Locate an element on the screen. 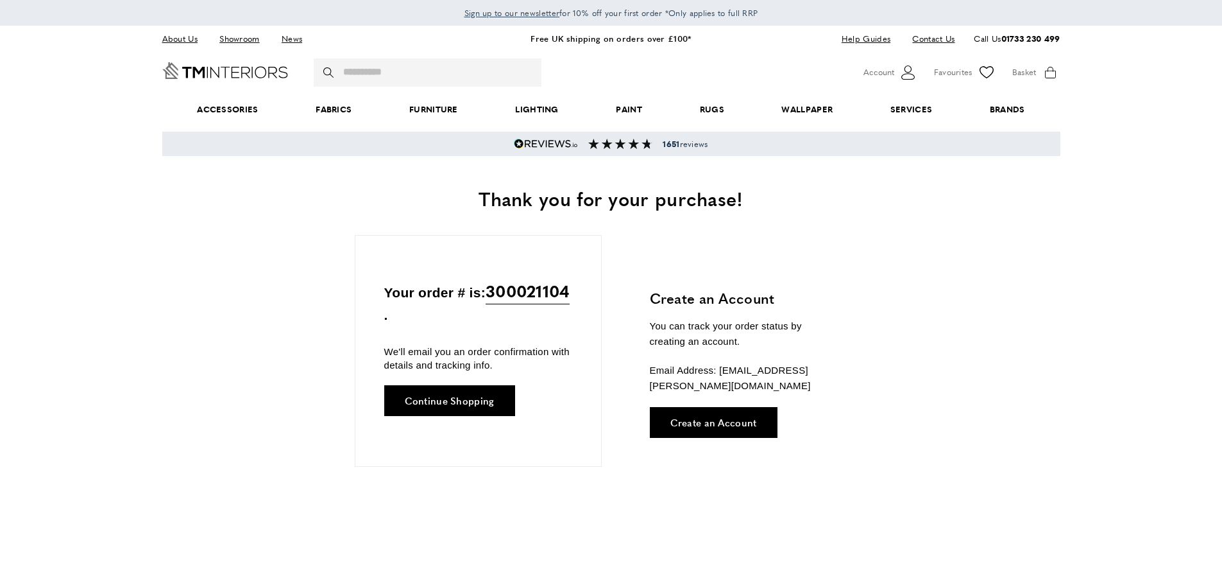 The height and width of the screenshot is (585, 1222). a: Favourites is located at coordinates (965, 73).